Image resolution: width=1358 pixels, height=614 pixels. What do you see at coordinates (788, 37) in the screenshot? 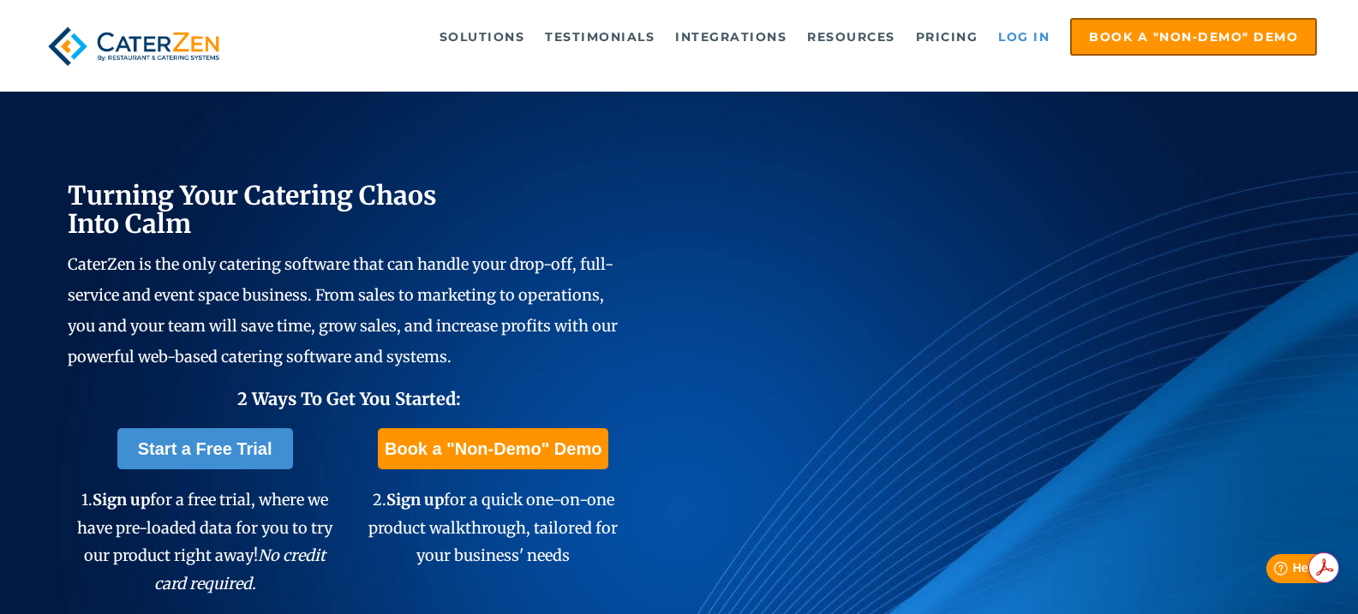
I see `div: Navigation Menu` at bounding box center [788, 37].